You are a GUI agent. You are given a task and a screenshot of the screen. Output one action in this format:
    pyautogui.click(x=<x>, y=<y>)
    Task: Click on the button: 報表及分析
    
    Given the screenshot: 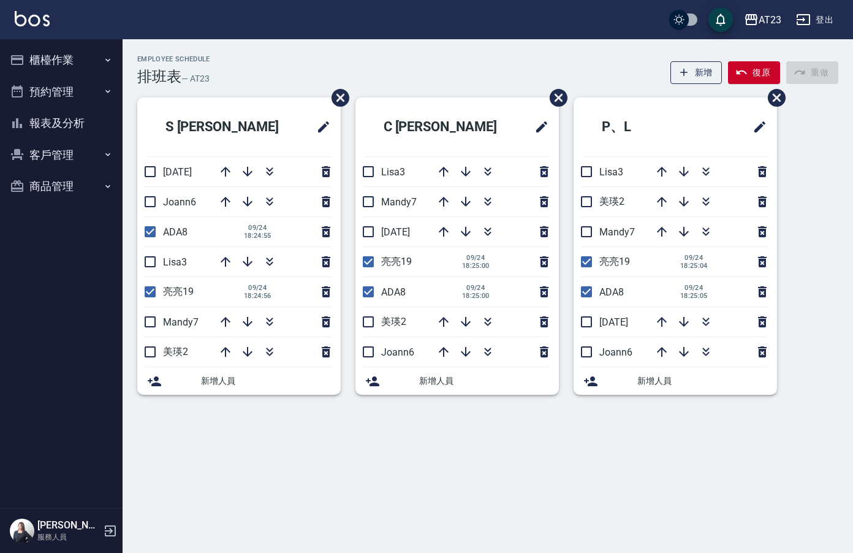 What is the action you would take?
    pyautogui.click(x=61, y=123)
    